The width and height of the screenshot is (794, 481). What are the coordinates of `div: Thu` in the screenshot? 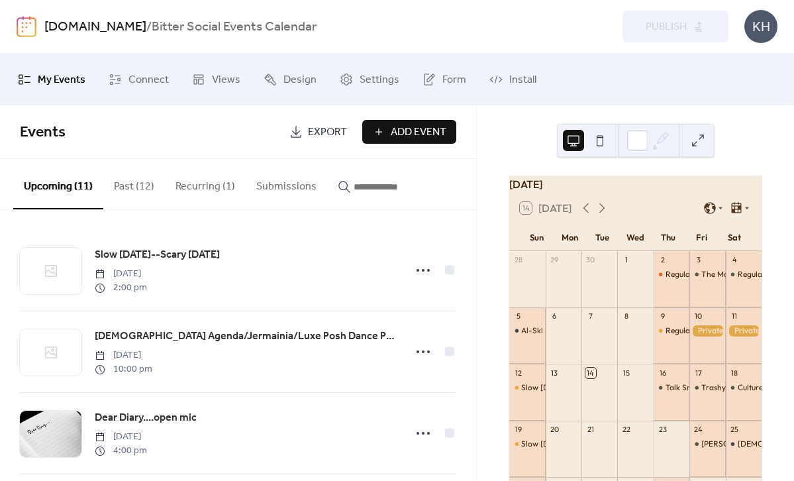 It's located at (669, 238).